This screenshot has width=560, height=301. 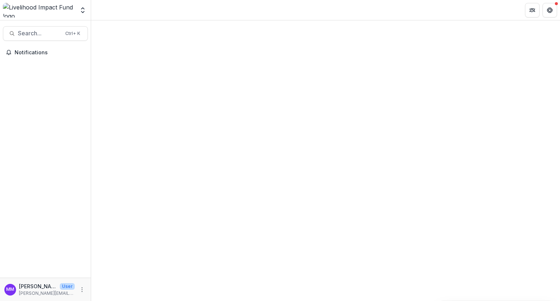 What do you see at coordinates (83, 10) in the screenshot?
I see `button: Open entity switcher` at bounding box center [83, 10].